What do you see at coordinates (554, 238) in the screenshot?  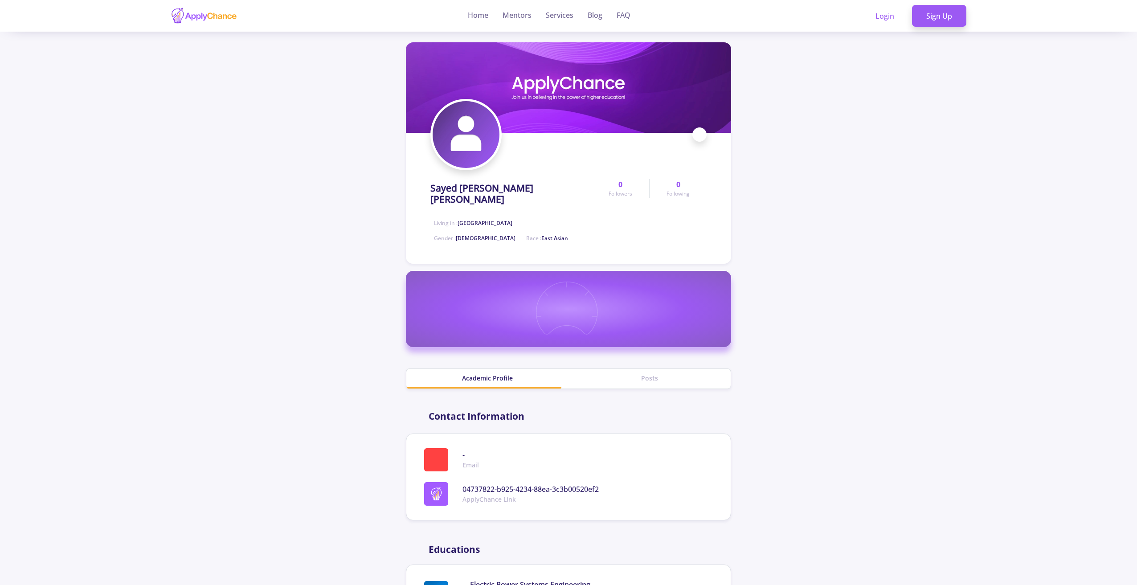 I see `span: East Asian` at bounding box center [554, 238].